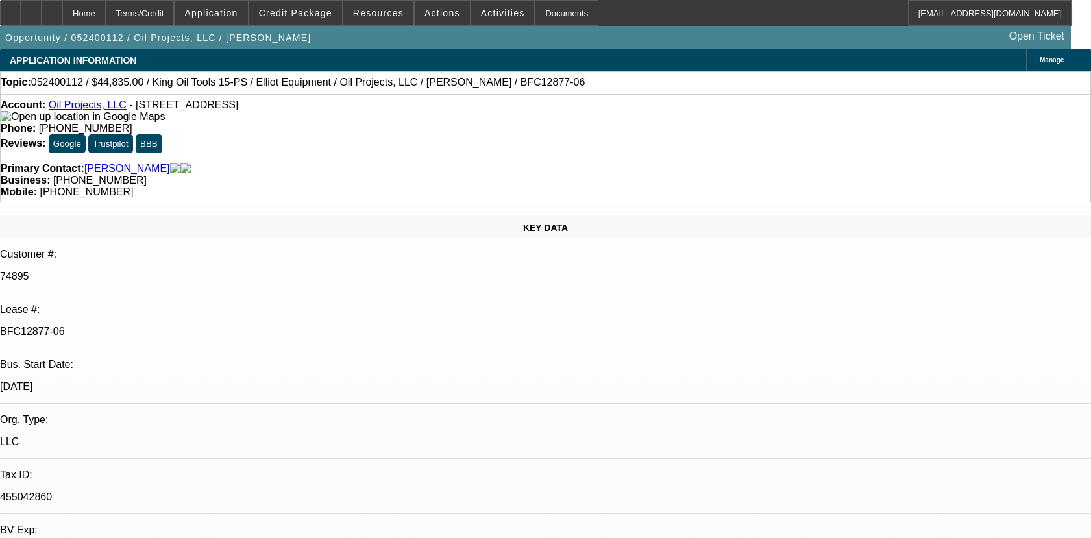  Describe the element at coordinates (82, 117) in the screenshot. I see `img: Open up location in Google Maps` at that location.